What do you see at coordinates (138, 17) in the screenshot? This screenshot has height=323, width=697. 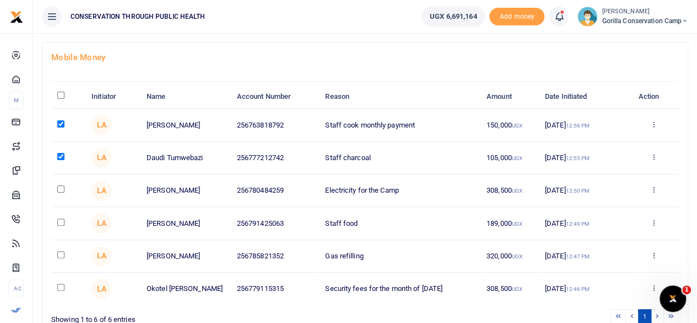 I see `span: CONSERVATION THROUGH PUBLIC HEALTH` at bounding box center [138, 17].